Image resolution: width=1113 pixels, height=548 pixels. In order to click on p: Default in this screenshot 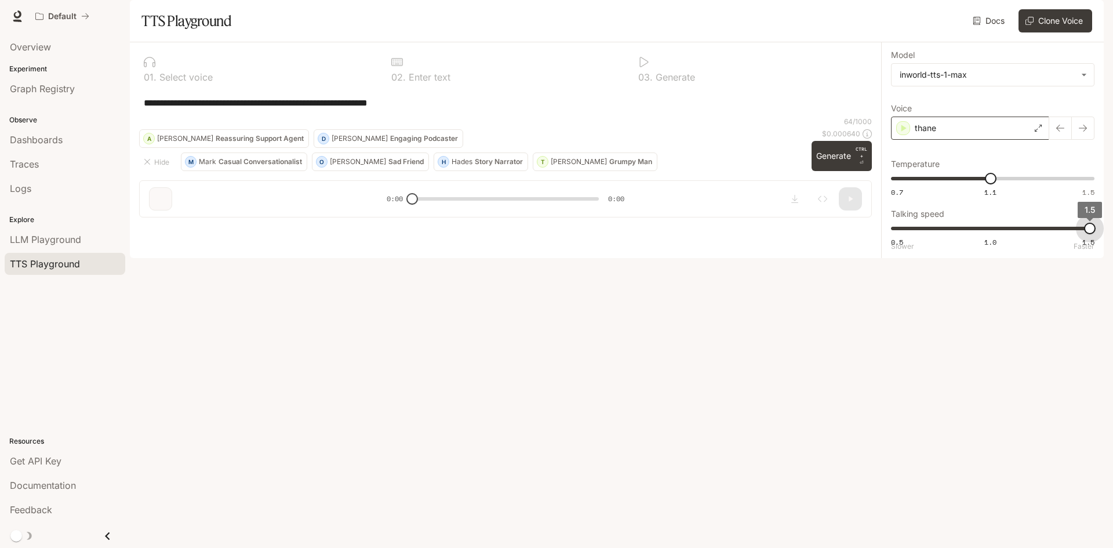, I will do `click(62, 16)`.